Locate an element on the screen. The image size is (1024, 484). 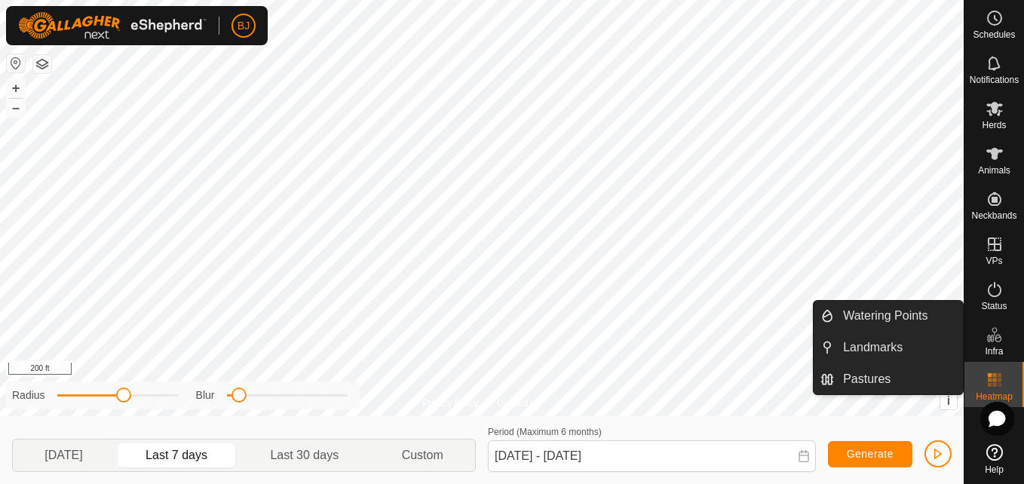
span: Infra is located at coordinates (994, 351).